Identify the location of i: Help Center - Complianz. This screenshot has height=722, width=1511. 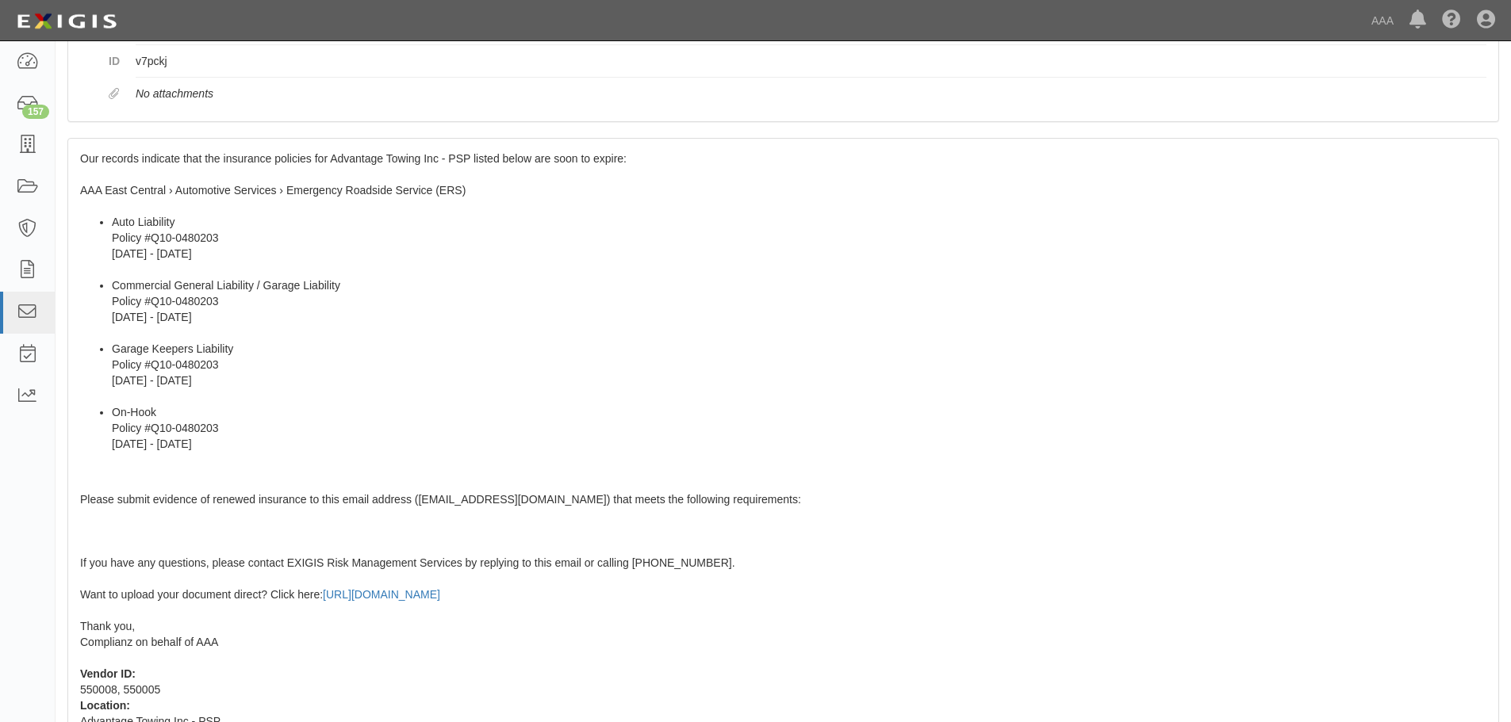
(1451, 21).